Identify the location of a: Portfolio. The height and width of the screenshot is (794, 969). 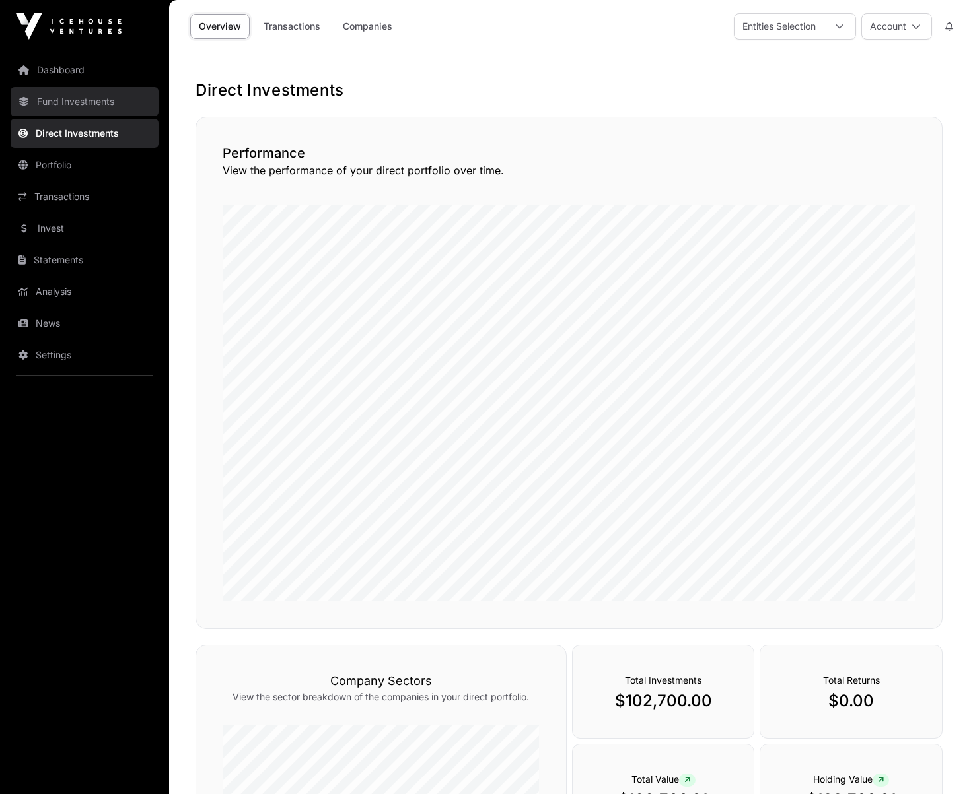
(85, 165).